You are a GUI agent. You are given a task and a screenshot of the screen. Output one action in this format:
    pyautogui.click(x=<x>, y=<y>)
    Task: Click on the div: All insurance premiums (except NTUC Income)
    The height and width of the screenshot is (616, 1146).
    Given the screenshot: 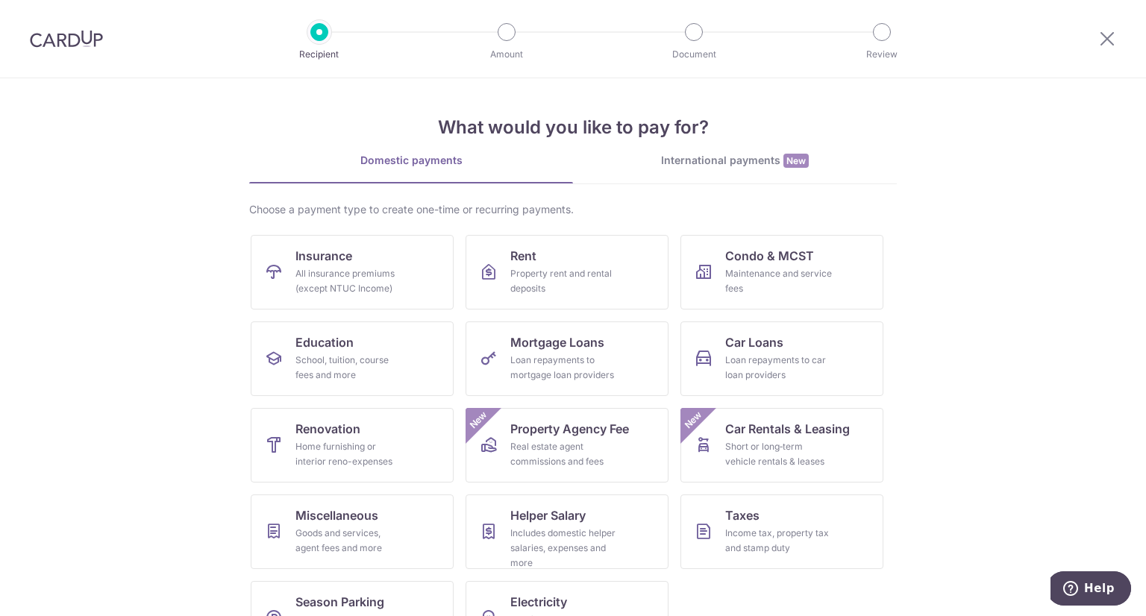 What is the action you would take?
    pyautogui.click(x=349, y=281)
    